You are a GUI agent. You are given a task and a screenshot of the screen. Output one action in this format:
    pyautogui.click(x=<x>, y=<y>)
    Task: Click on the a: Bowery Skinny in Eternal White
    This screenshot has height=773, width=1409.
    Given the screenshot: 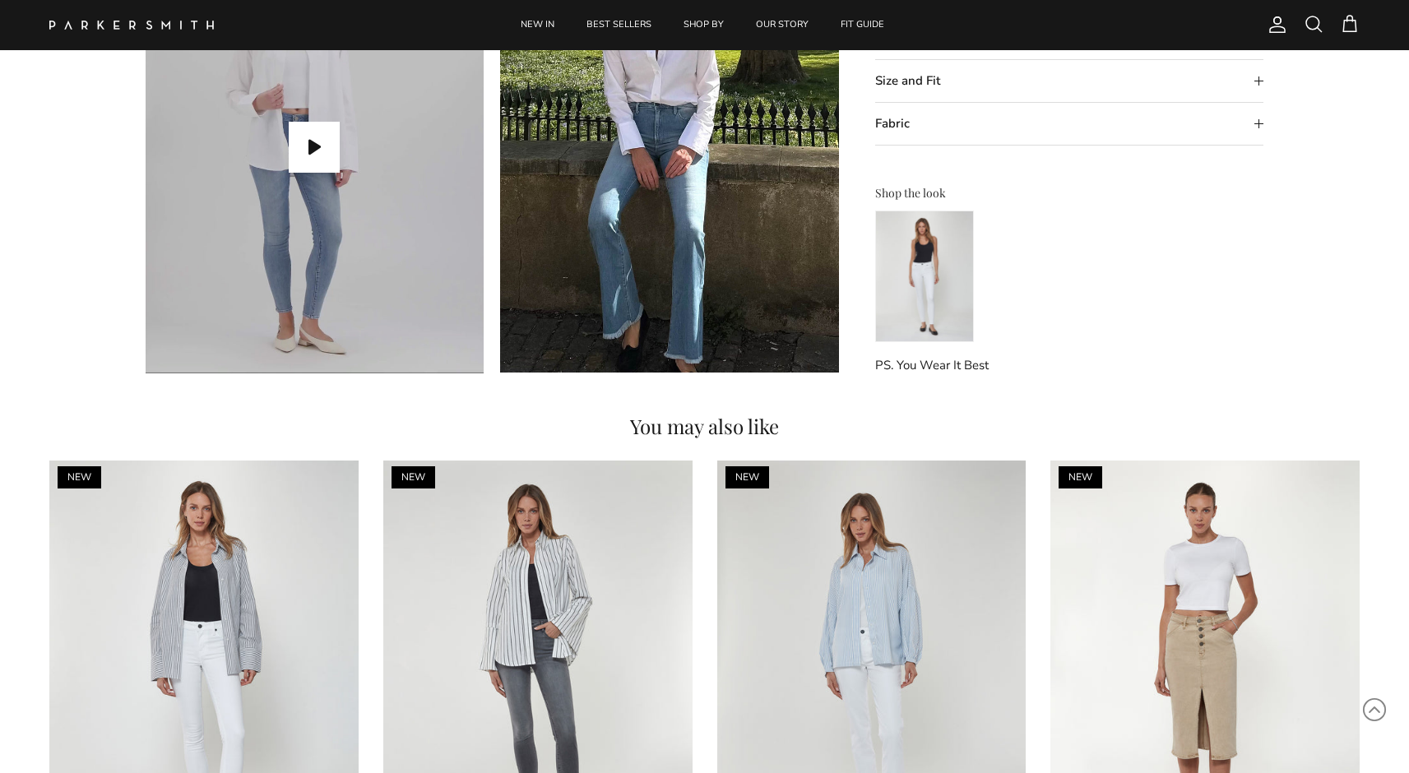 What is the action you would take?
    pyautogui.click(x=925, y=276)
    